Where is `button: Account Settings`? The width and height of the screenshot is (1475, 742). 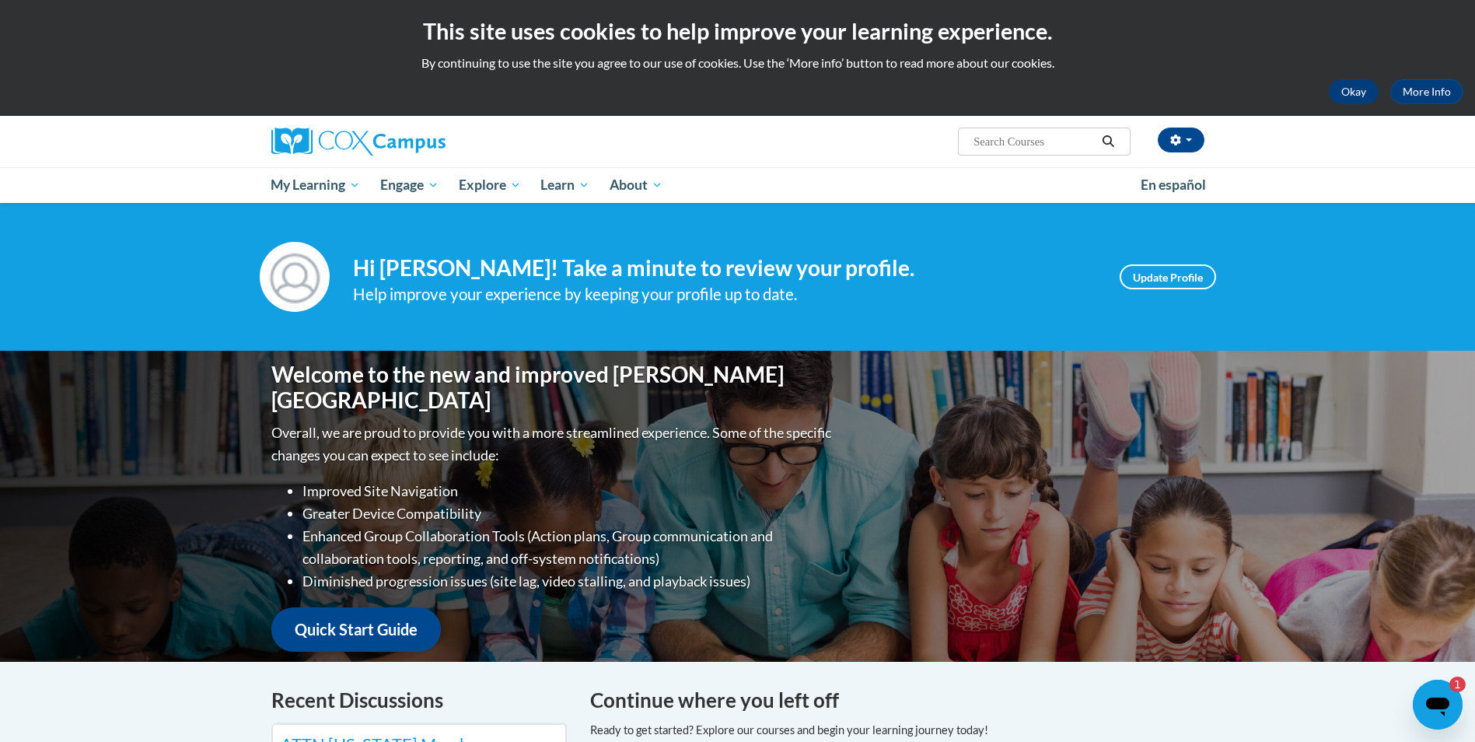
button: Account Settings is located at coordinates (1181, 140).